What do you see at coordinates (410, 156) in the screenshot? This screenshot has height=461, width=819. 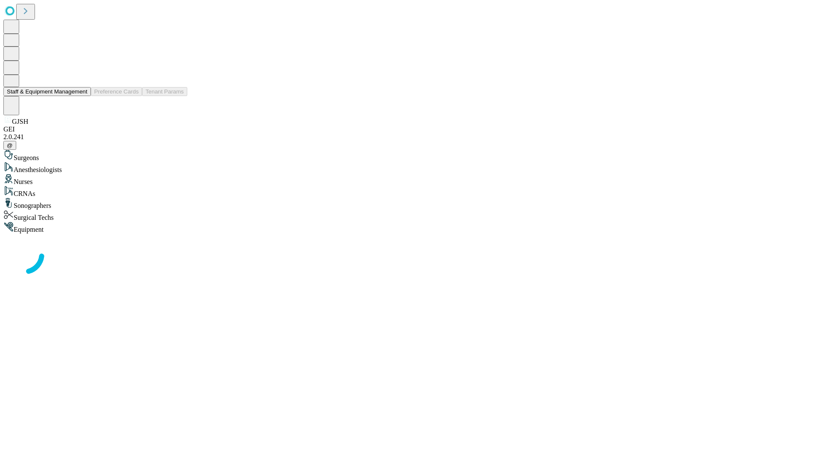 I see `div: Surgeons` at bounding box center [410, 156].